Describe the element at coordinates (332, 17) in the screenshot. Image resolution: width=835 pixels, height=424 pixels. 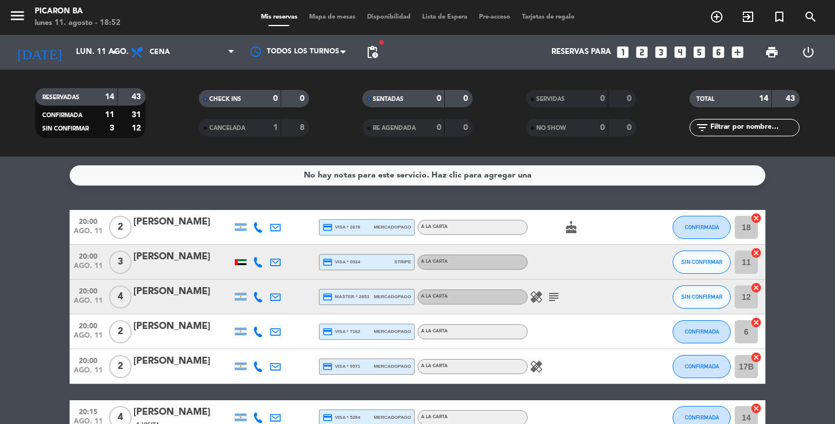
I see `span: Mapa de mesas` at that location.